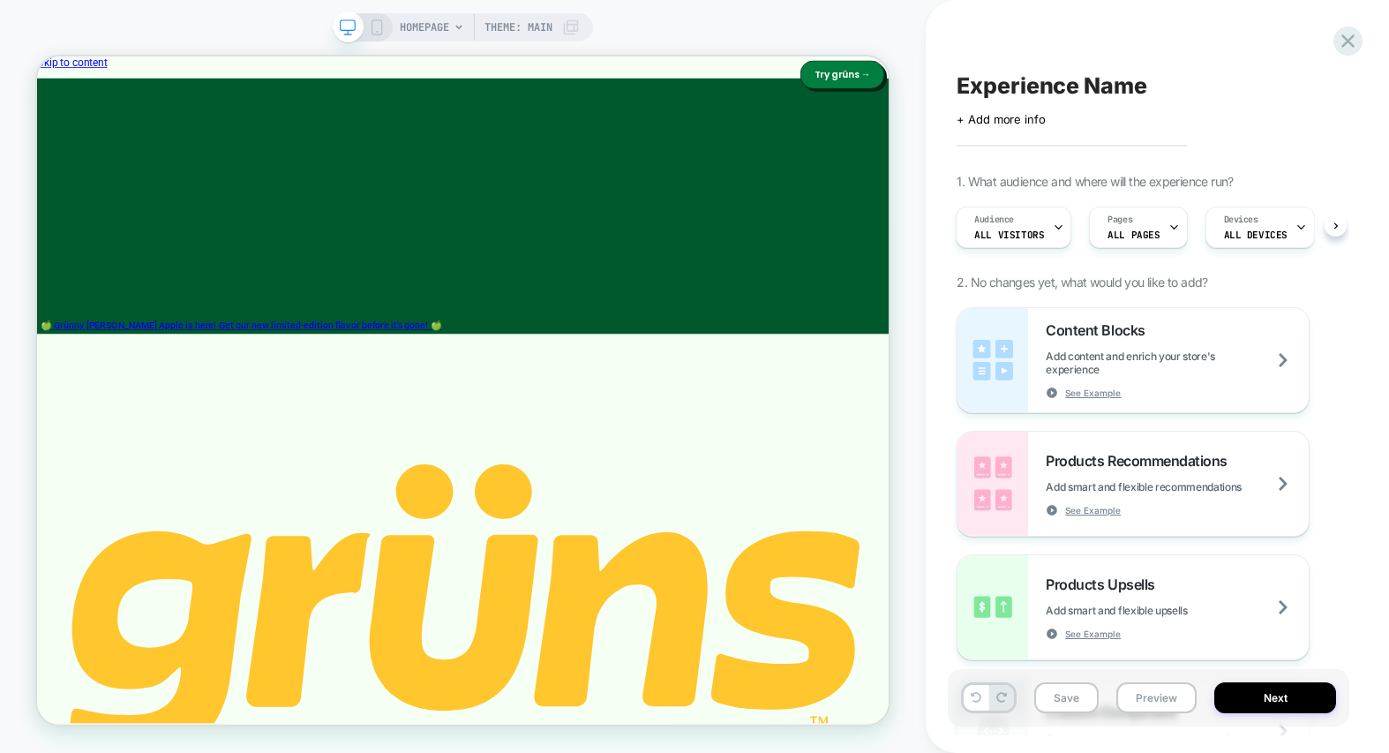 The width and height of the screenshot is (1389, 753). What do you see at coordinates (1082, 281) in the screenshot?
I see `span: 2. No changes yet, what would you like to add?` at bounding box center [1082, 281].